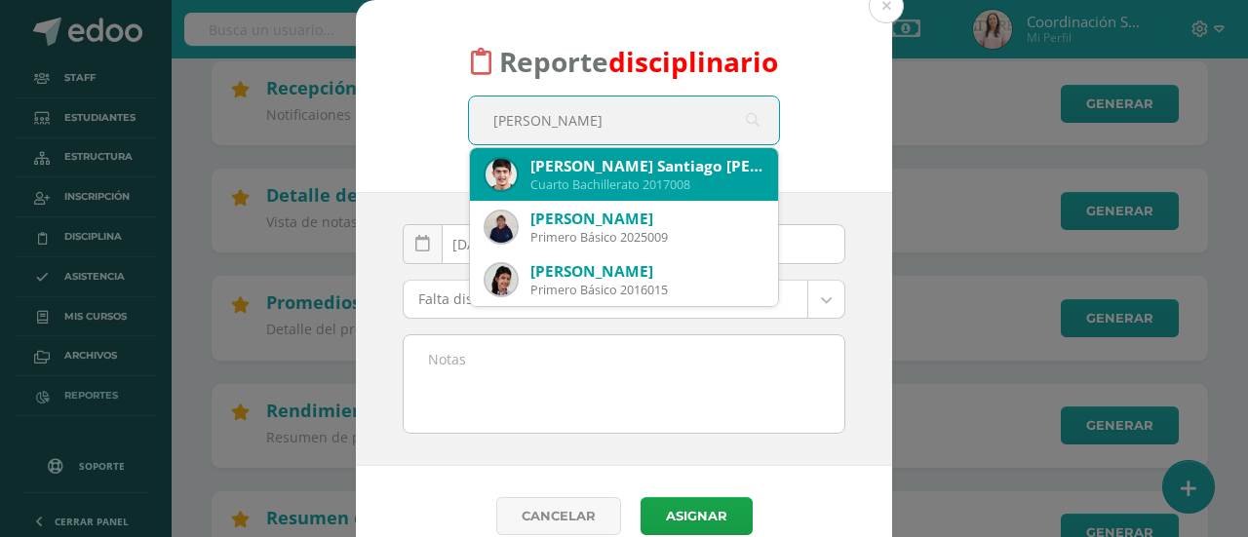 The width and height of the screenshot is (1248, 537). What do you see at coordinates (639, 61) in the screenshot?
I see `span: Reporte` at bounding box center [639, 61].